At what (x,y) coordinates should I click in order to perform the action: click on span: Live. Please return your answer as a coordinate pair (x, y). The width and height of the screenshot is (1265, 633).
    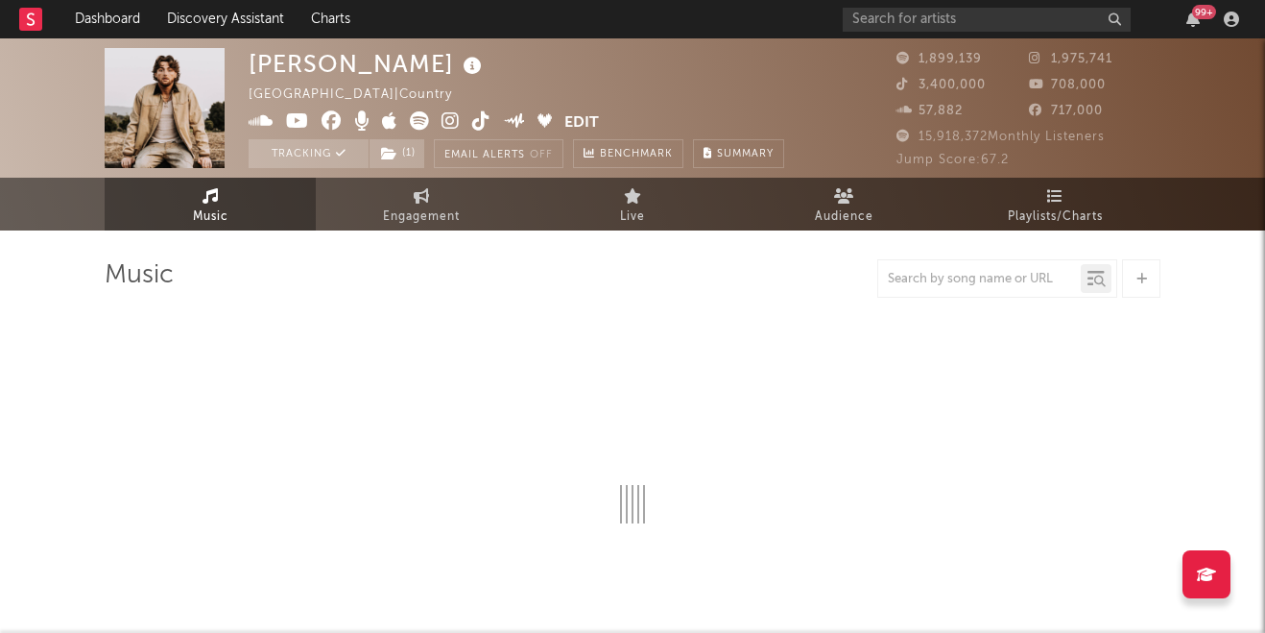
    Looking at the image, I should click on (633, 217).